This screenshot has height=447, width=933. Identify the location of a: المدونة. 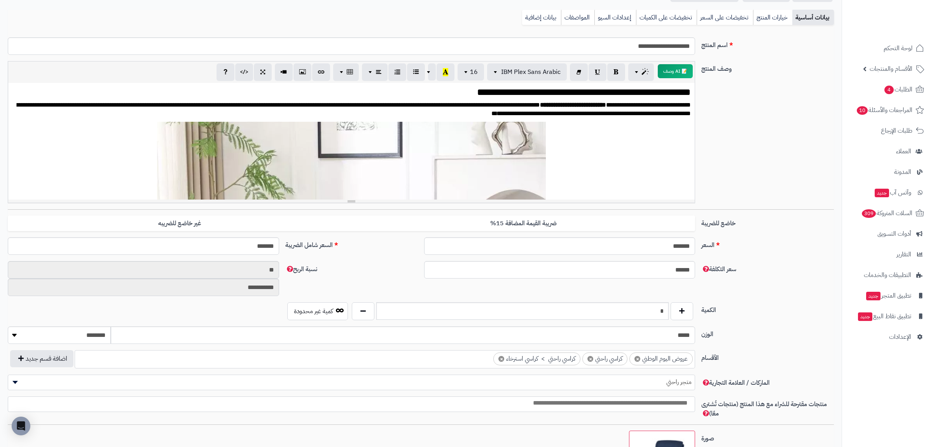
(888, 172).